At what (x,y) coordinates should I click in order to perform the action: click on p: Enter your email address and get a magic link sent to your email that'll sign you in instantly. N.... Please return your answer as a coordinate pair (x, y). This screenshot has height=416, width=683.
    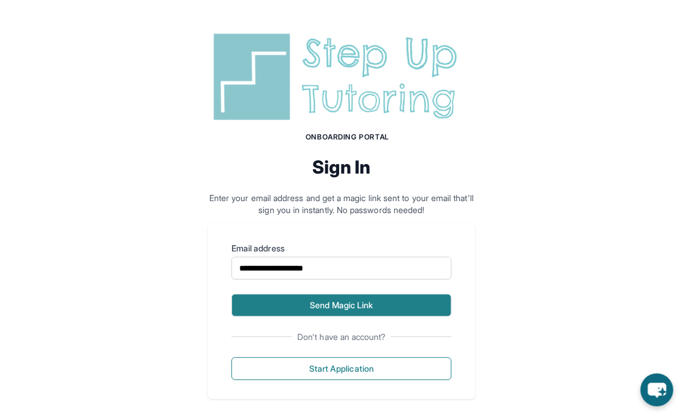
    Looking at the image, I should click on (341, 204).